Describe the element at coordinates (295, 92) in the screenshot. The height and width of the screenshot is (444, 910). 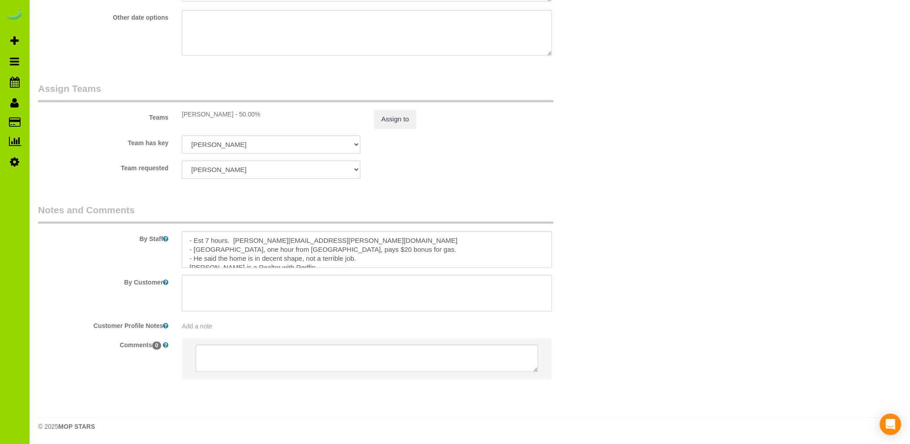
I see `legend: Assign Teams` at that location.